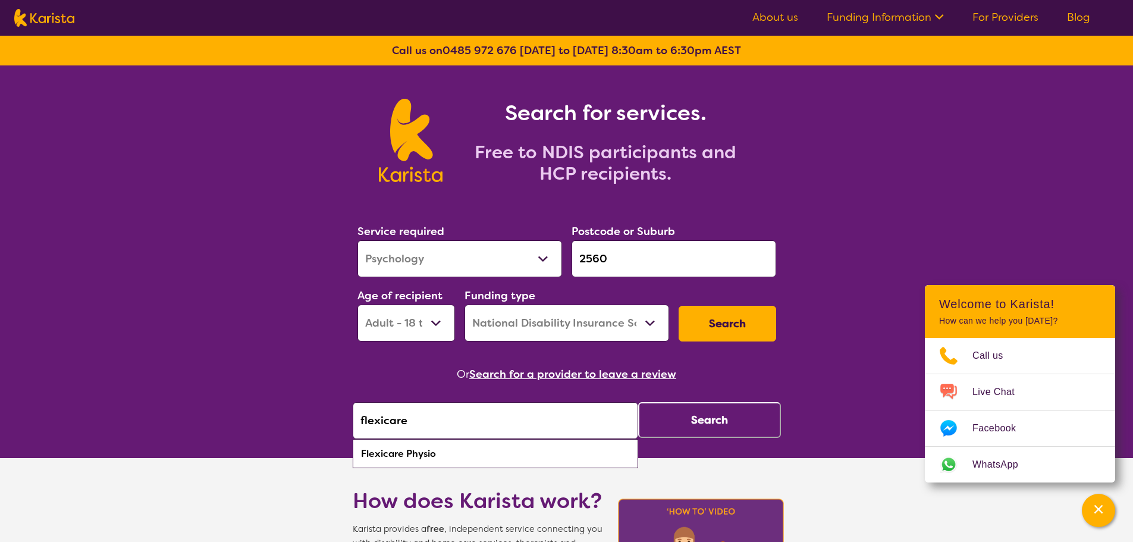 This screenshot has height=542, width=1133. I want to click on h1: How does Karista work?, so click(478, 501).